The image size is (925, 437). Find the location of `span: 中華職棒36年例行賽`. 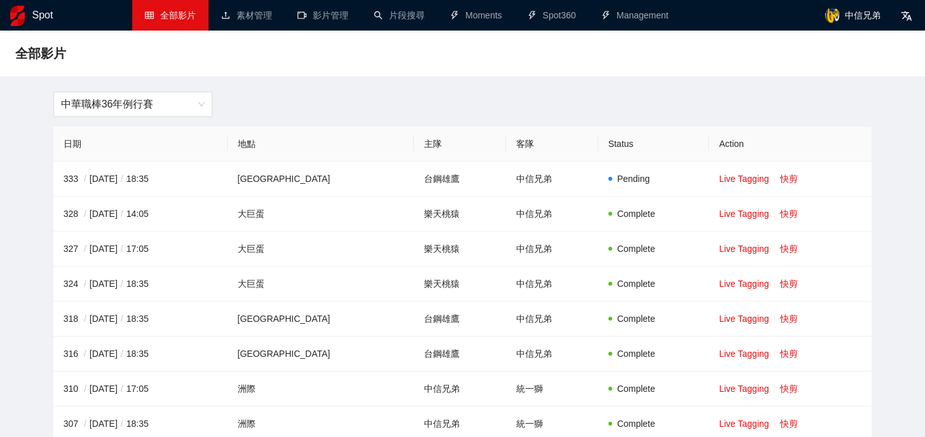

span: 中華職棒36年例行賽 is located at coordinates (133, 104).